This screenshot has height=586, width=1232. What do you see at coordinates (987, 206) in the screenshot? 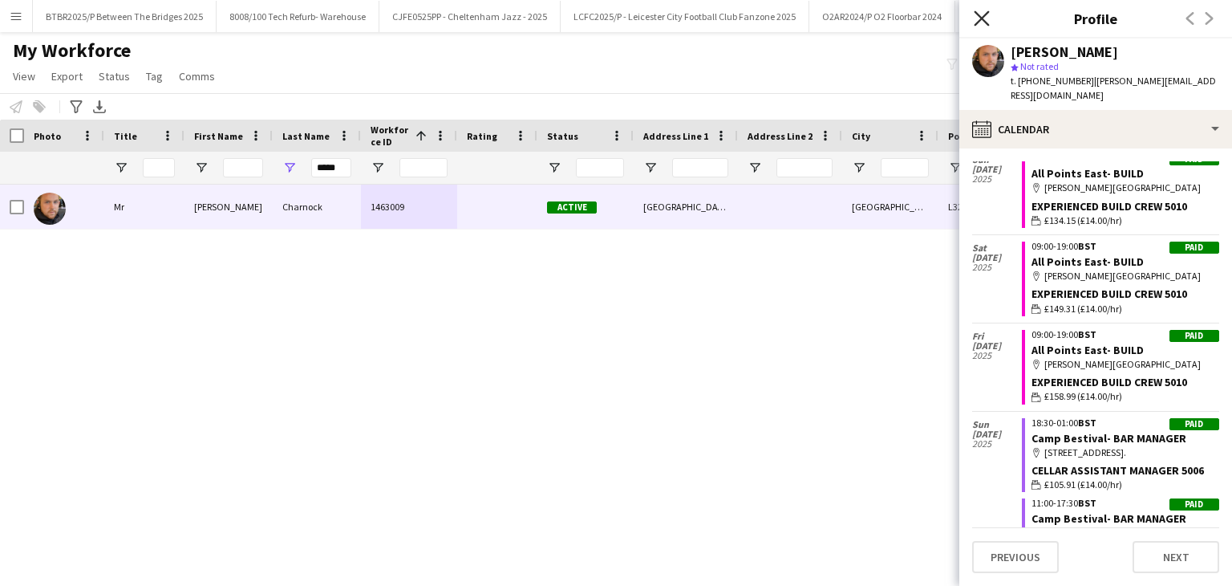
I see `div: L32 9QZ` at bounding box center [987, 206].